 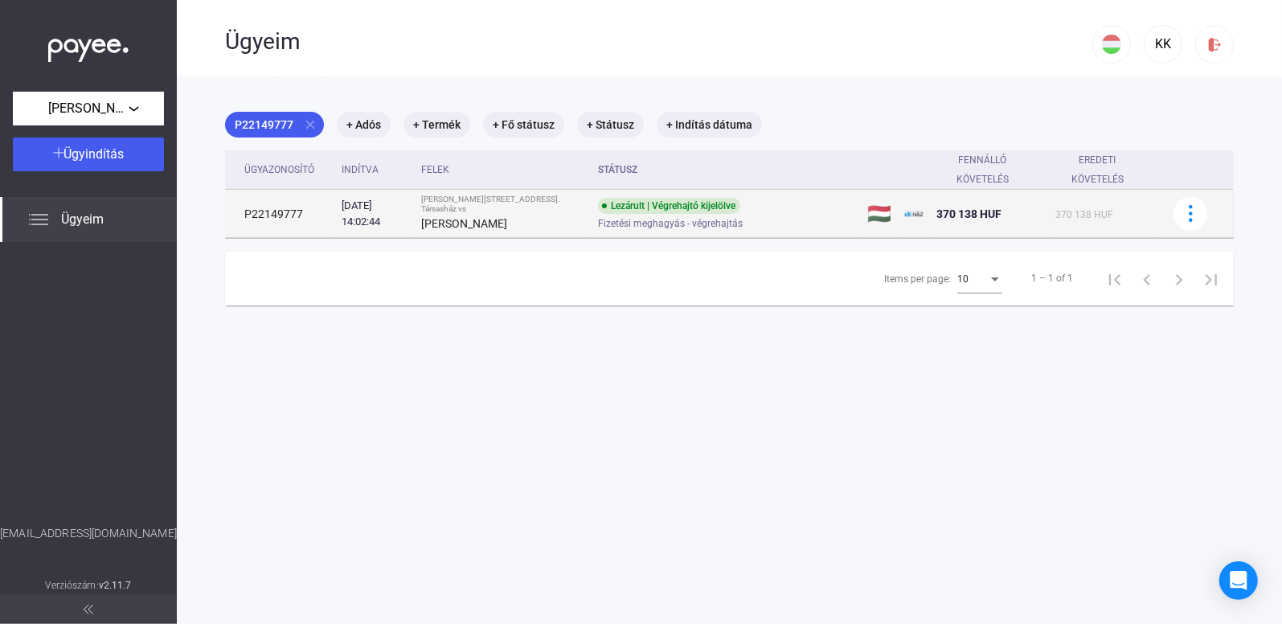 I want to click on button: logout-red, so click(x=1214, y=44).